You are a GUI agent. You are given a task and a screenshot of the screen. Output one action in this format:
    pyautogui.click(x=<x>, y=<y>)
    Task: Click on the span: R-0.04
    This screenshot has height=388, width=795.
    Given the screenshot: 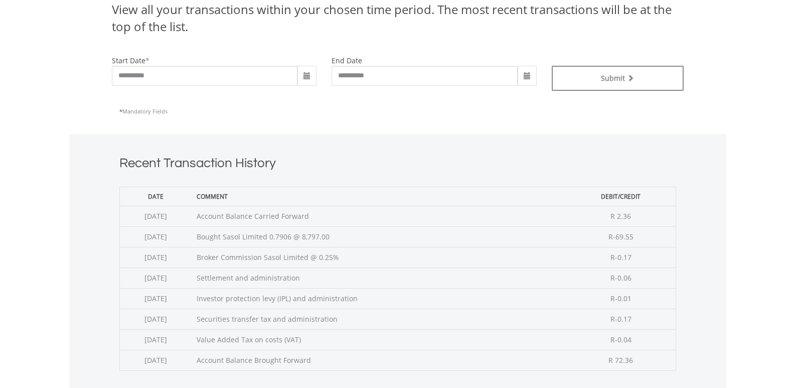 What is the action you would take?
    pyautogui.click(x=621, y=339)
    